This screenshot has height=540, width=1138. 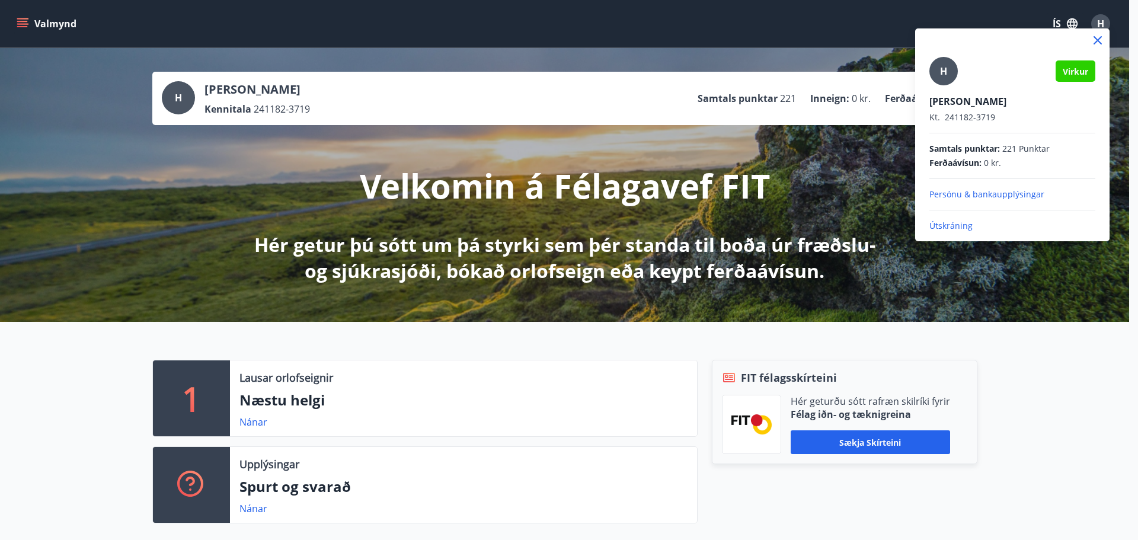 What do you see at coordinates (1026, 149) in the screenshot?
I see `span: 221 Punktar` at bounding box center [1026, 149].